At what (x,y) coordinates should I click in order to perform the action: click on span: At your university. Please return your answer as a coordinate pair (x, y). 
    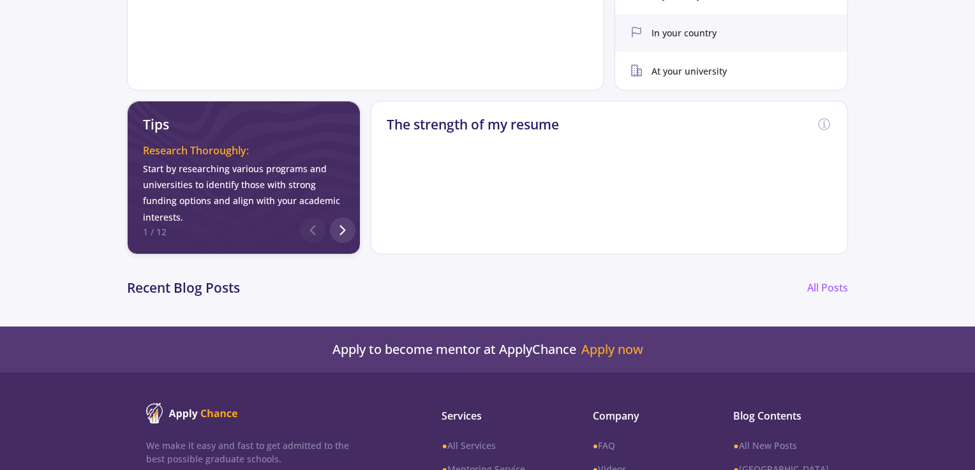
    Looking at the image, I should click on (689, 71).